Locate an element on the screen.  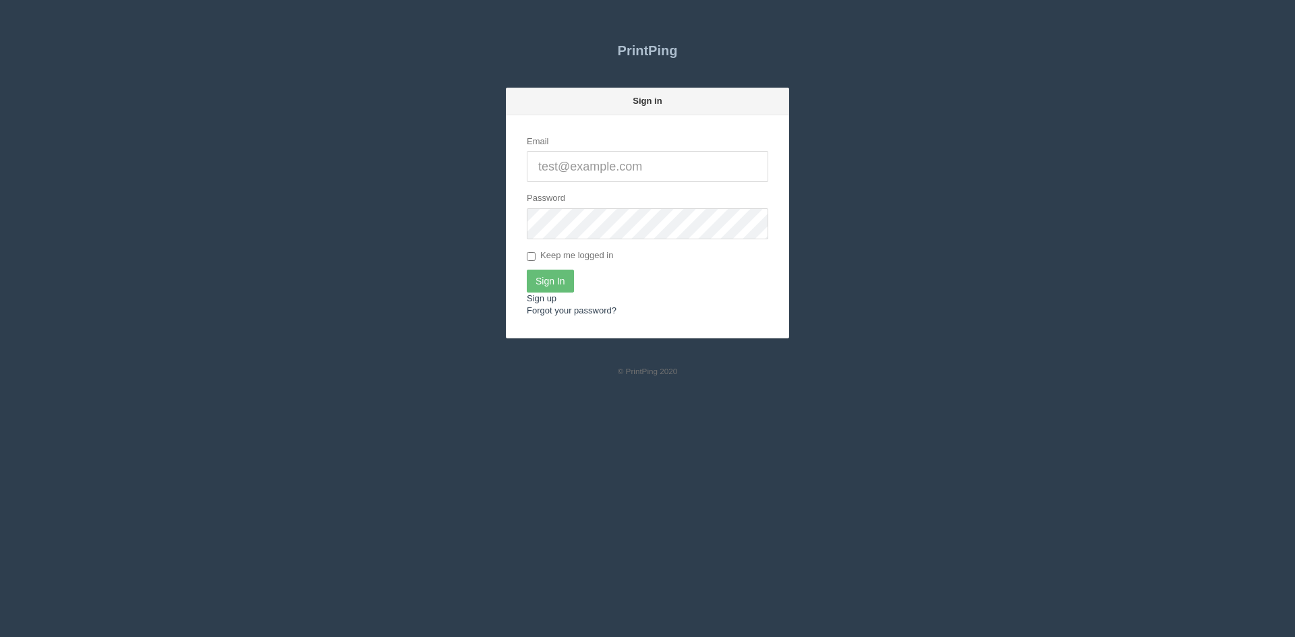
input: Keep me logged in is located at coordinates (531, 256).